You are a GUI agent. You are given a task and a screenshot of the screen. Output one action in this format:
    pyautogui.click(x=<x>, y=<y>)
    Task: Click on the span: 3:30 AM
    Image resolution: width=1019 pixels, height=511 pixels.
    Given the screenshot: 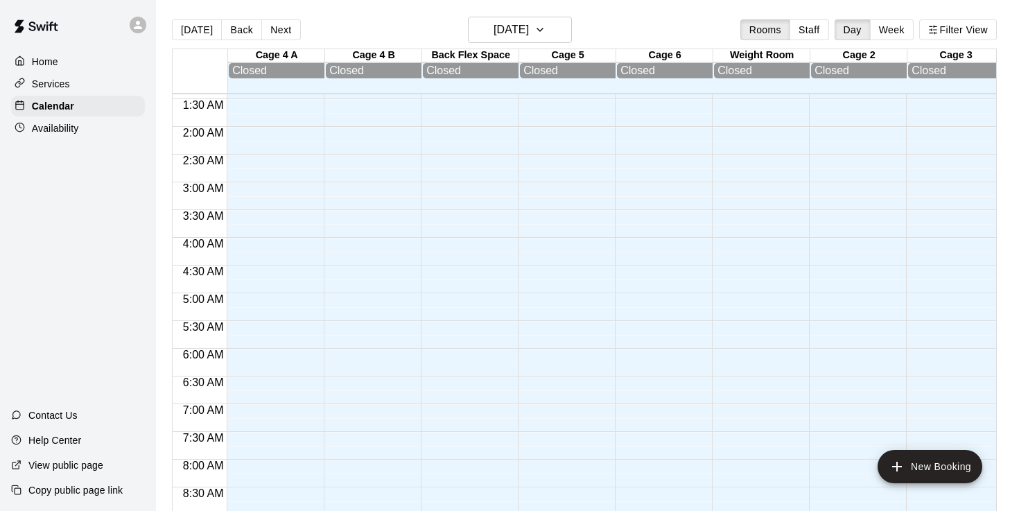 What is the action you would take?
    pyautogui.click(x=203, y=216)
    